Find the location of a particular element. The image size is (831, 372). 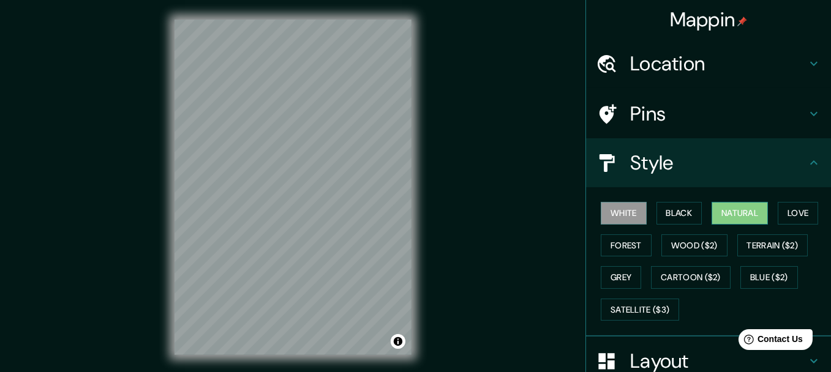

h4: Mappin is located at coordinates (708, 20).